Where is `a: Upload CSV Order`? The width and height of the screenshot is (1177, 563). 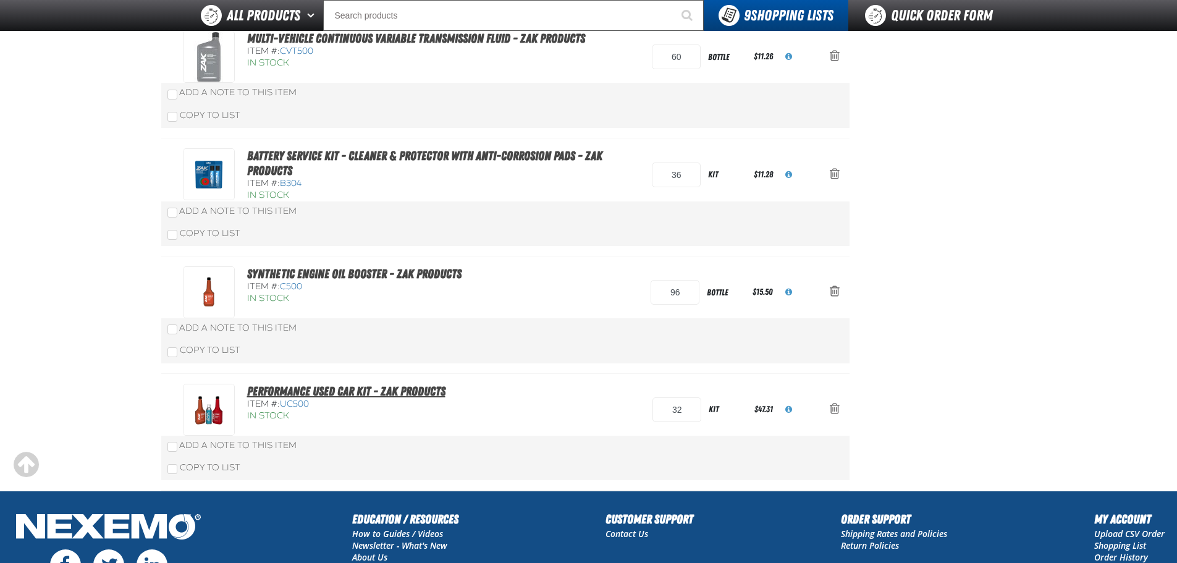 a: Upload CSV Order is located at coordinates (1130, 533).